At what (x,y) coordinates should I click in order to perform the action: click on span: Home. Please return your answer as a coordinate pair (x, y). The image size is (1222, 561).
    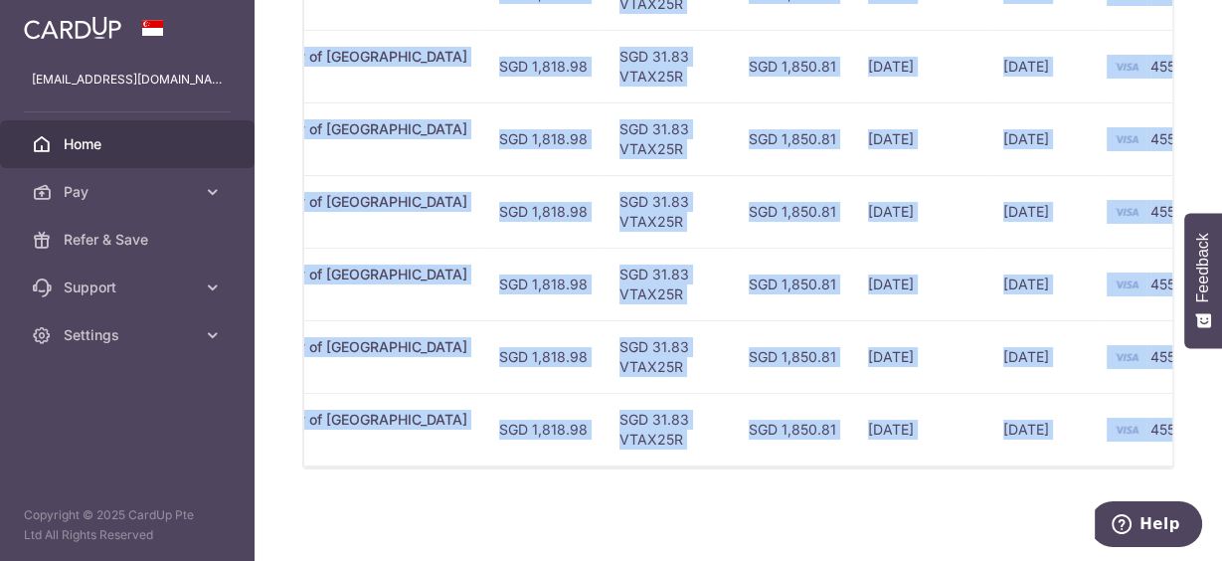
    Looking at the image, I should click on (129, 144).